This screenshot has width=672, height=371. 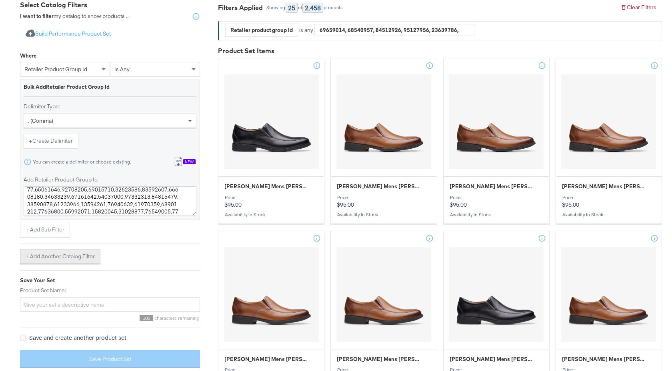 I want to click on span: Save and create another product set, so click(x=78, y=338).